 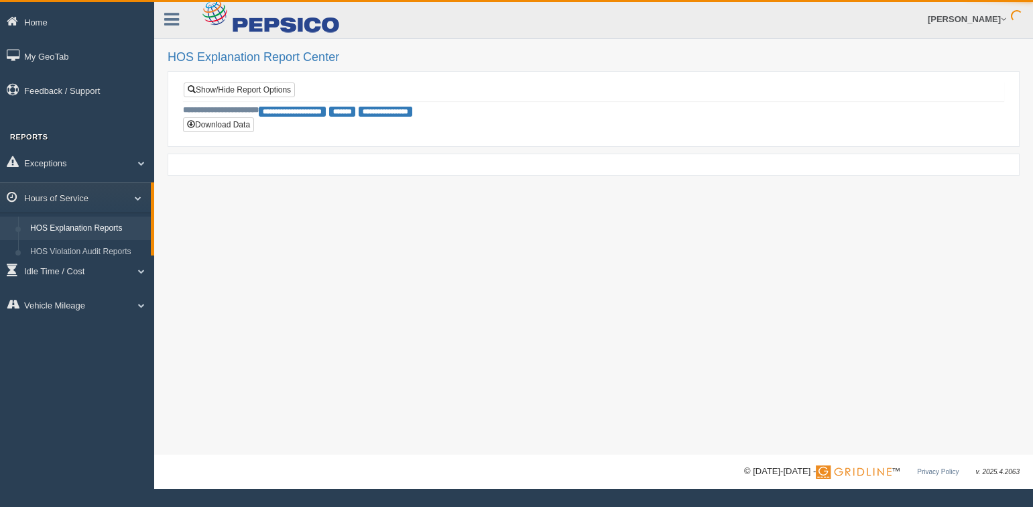 I want to click on a: HOS Explanation Reports, so click(x=87, y=229).